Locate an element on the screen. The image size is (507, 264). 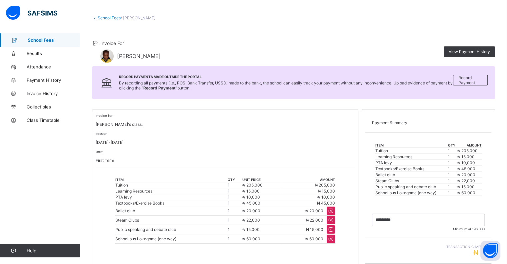
td: Textbooks/Exercise Books is located at coordinates (412, 169).